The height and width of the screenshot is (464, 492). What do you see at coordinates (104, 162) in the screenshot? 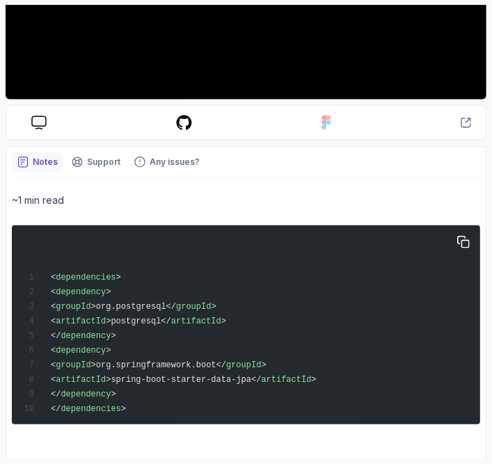
I see `p: Support` at bounding box center [104, 162].